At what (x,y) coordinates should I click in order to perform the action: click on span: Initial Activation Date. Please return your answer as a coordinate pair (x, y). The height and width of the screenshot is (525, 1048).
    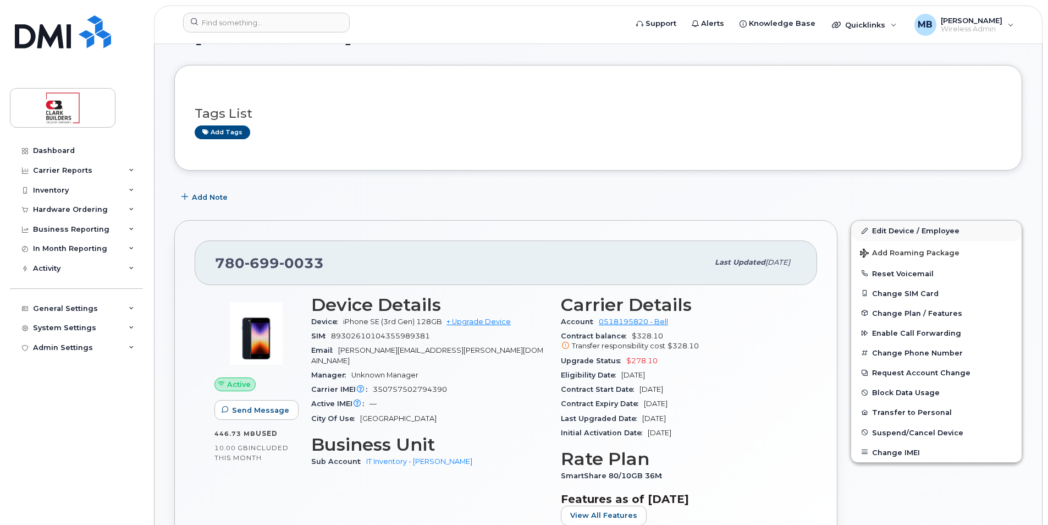
    Looking at the image, I should click on (604, 432).